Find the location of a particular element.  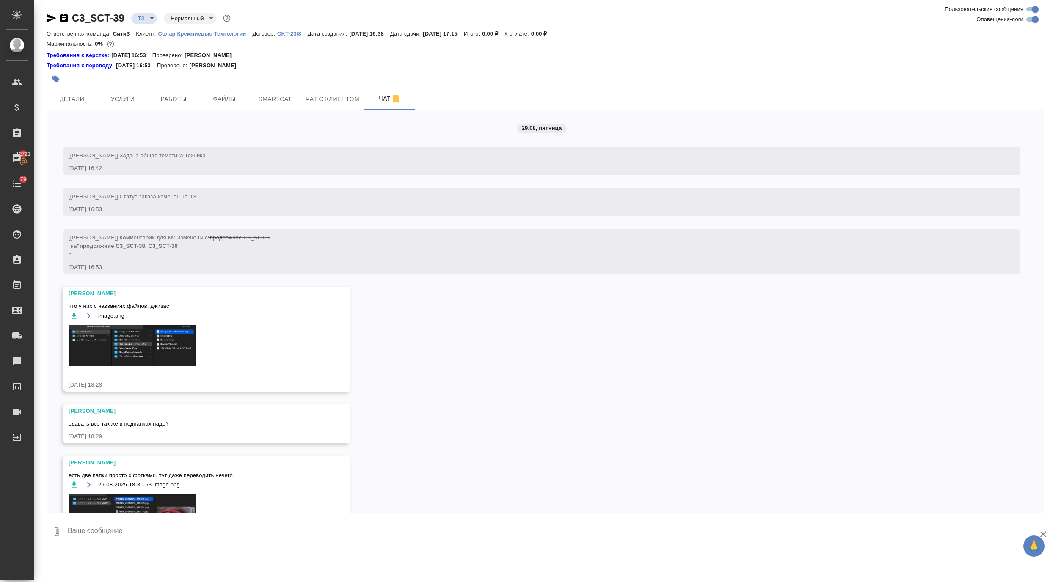

a: CKT-23/8 is located at coordinates (292, 33).